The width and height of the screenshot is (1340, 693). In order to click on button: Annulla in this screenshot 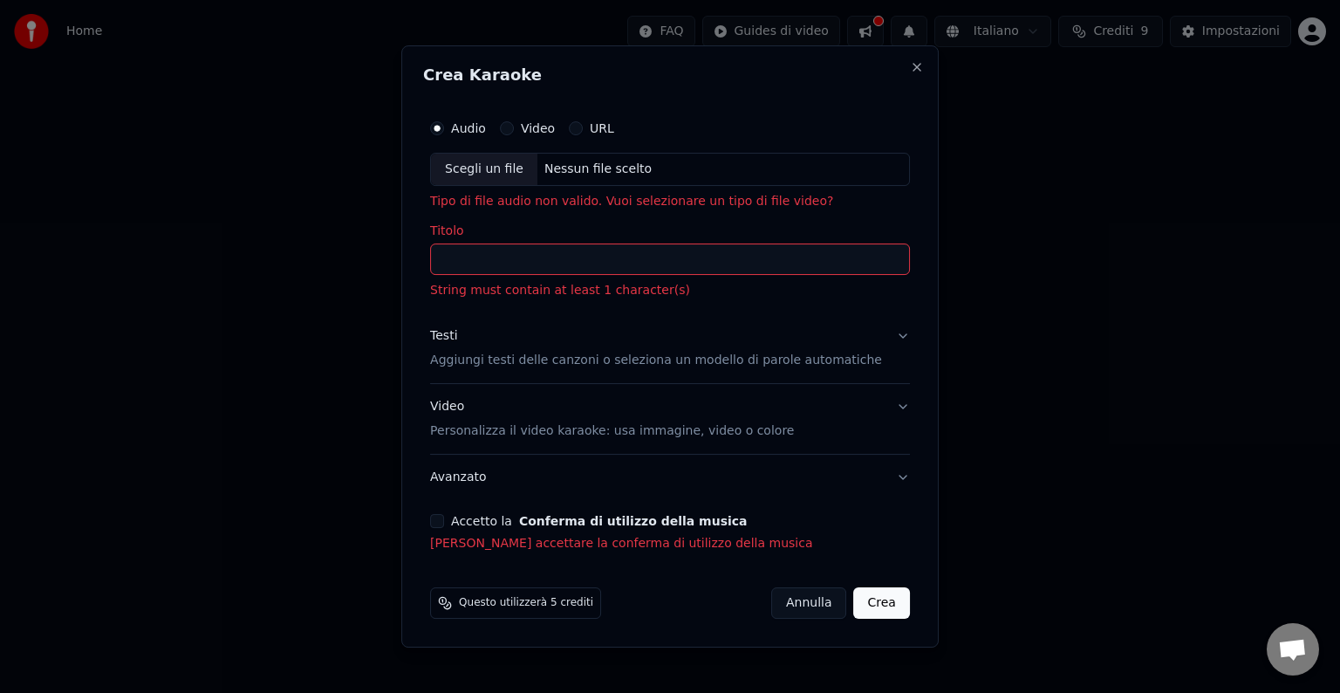, I will do `click(809, 603)`.